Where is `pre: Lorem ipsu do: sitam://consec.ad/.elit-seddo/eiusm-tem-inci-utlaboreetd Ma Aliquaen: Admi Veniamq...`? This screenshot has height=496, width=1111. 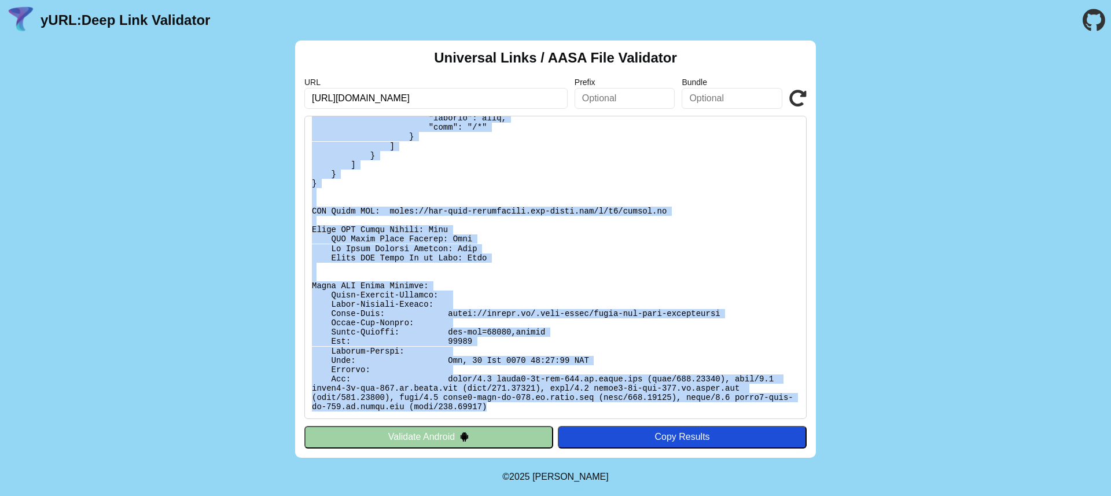 pre: Lorem ipsu do: sitam://consec.ad/.elit-seddo/eiusm-tem-inci-utlaboreetd Ma Aliquaen: Admi Veniamq... is located at coordinates (555, 267).